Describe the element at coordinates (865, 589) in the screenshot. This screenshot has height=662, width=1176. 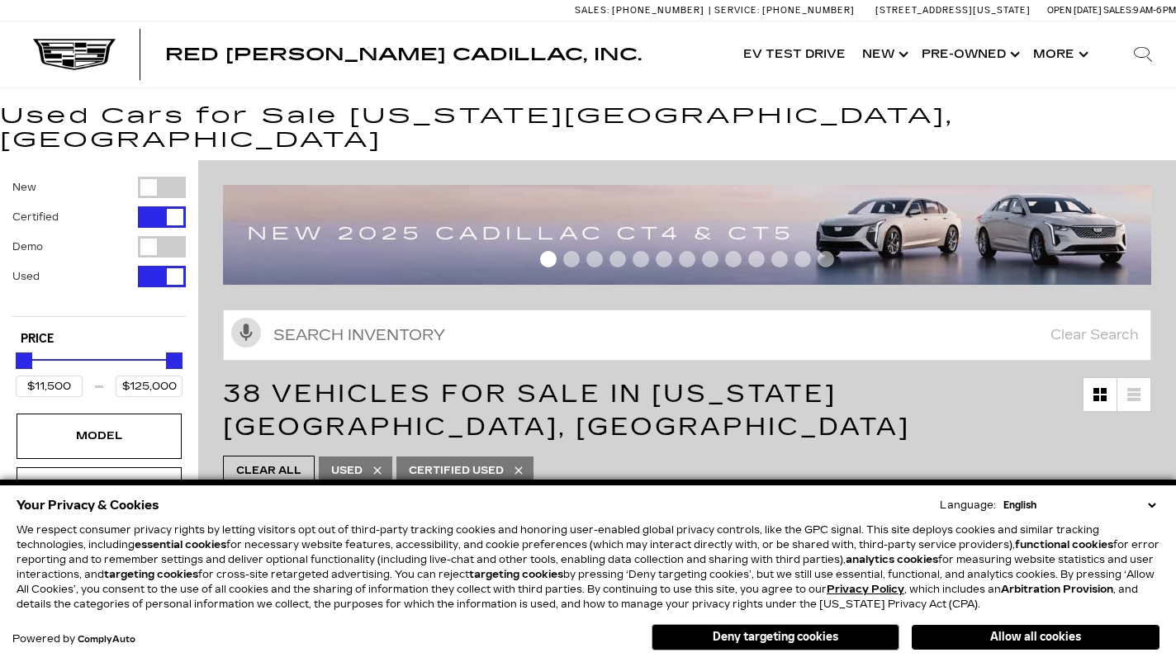
I see `a: Privacy Policy` at that location.